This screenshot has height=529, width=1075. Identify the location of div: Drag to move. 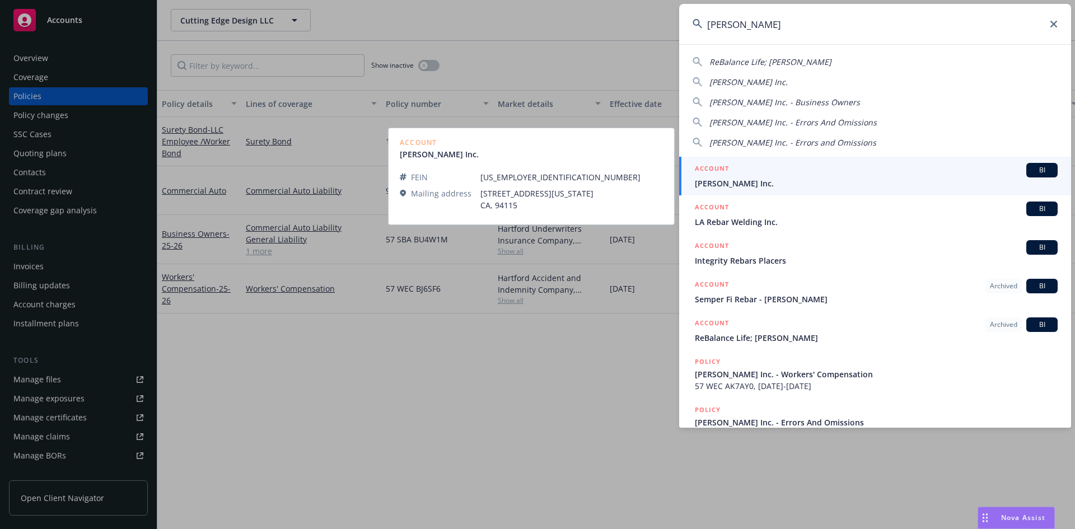
(985, 518).